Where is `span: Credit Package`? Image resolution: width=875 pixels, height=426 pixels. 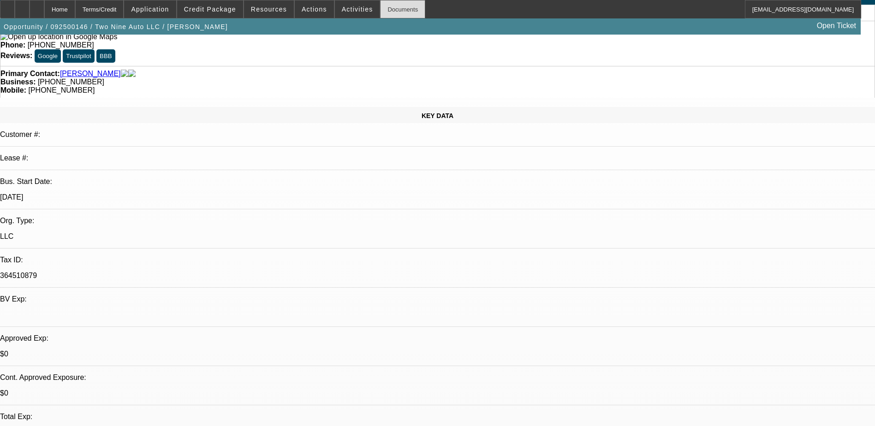
span: Credit Package is located at coordinates (210, 9).